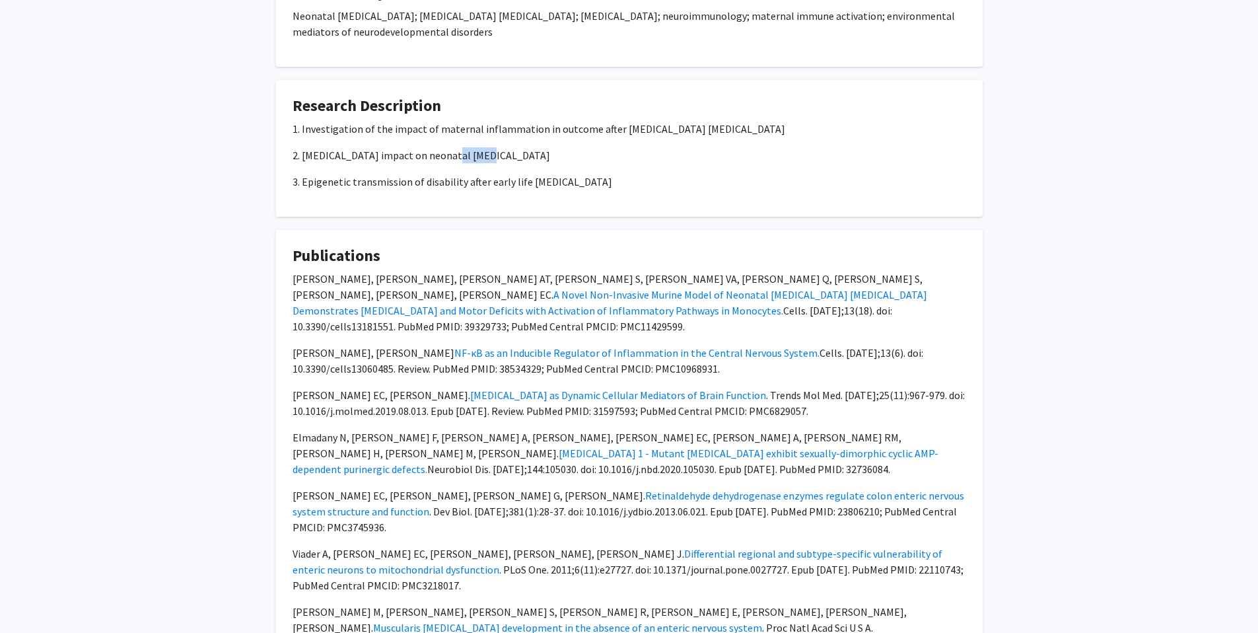  I want to click on a: NF-κB as an Inducible Regulator of Inflammation in the Central Nervous System., so click(637, 353).